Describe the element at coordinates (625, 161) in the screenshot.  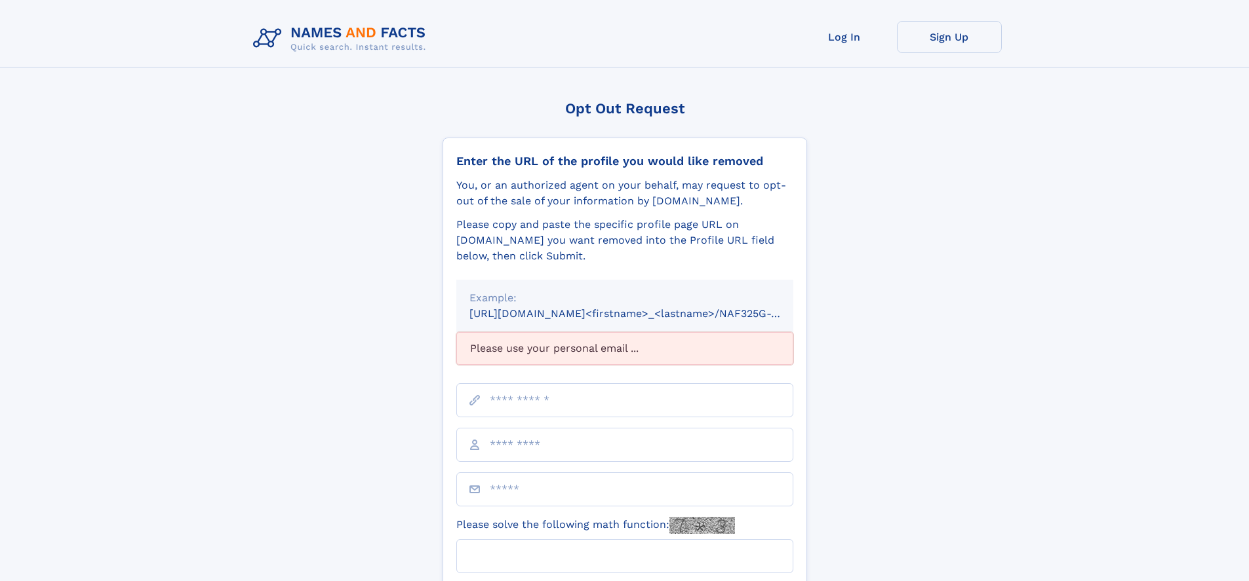
I see `div: Enter the URL of the profile you would like removed` at that location.